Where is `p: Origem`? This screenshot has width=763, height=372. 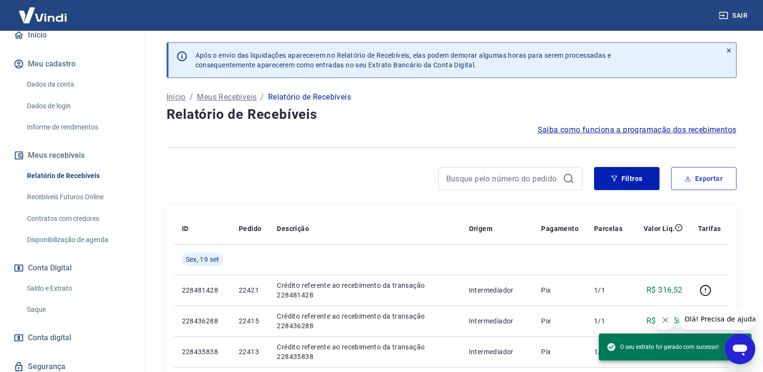 p: Origem is located at coordinates (480, 229).